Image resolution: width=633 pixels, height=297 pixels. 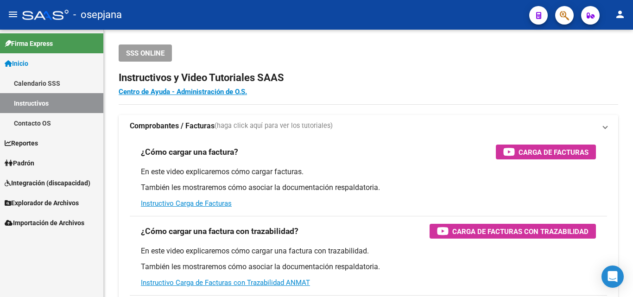 What do you see at coordinates (47, 183) in the screenshot?
I see `span: Integración (discapacidad)` at bounding box center [47, 183].